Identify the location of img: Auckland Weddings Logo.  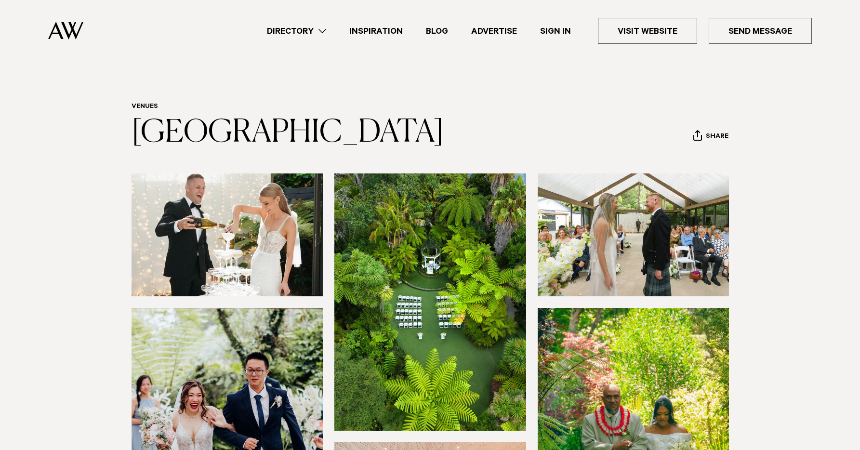
(66, 30).